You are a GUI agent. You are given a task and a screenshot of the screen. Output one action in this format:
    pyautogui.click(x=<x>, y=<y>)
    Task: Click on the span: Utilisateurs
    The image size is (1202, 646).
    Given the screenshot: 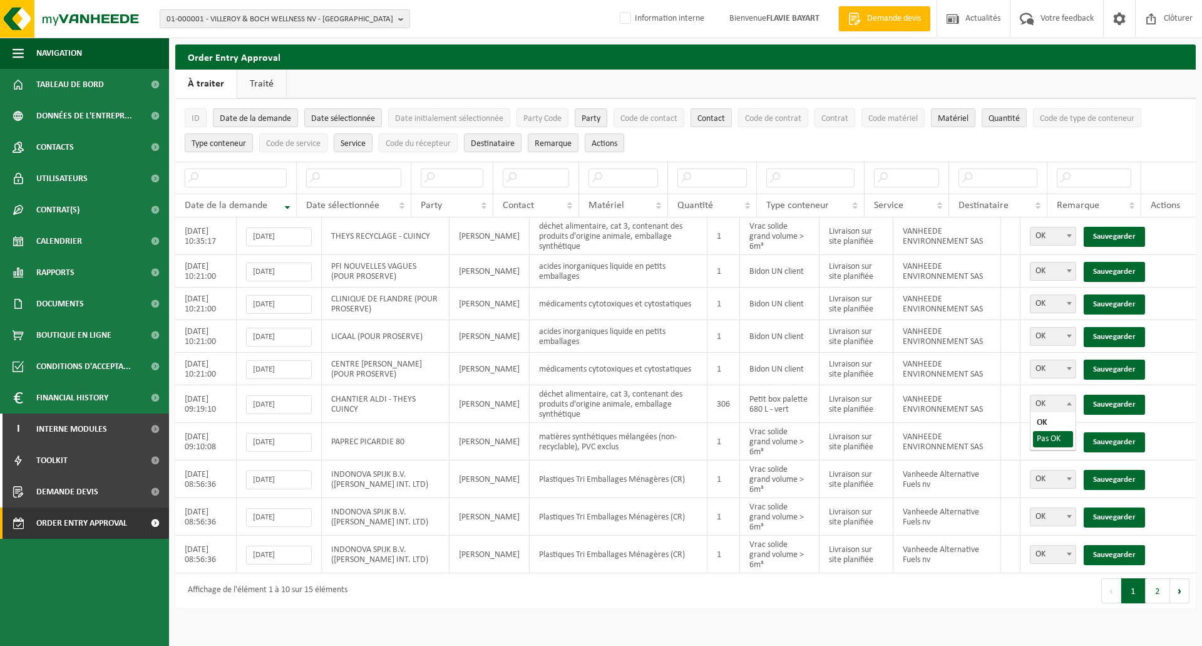 What is the action you would take?
    pyautogui.click(x=62, y=178)
    